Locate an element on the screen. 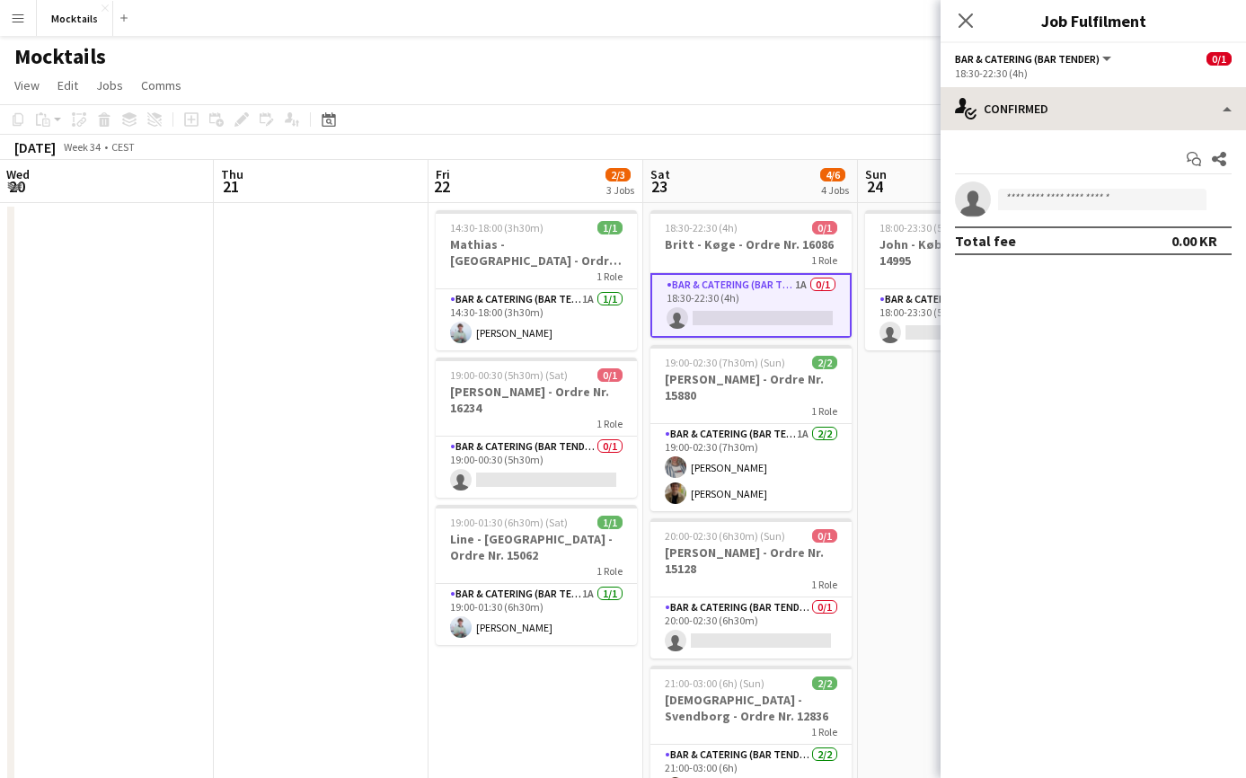  span: Week 34 is located at coordinates (82, 146).